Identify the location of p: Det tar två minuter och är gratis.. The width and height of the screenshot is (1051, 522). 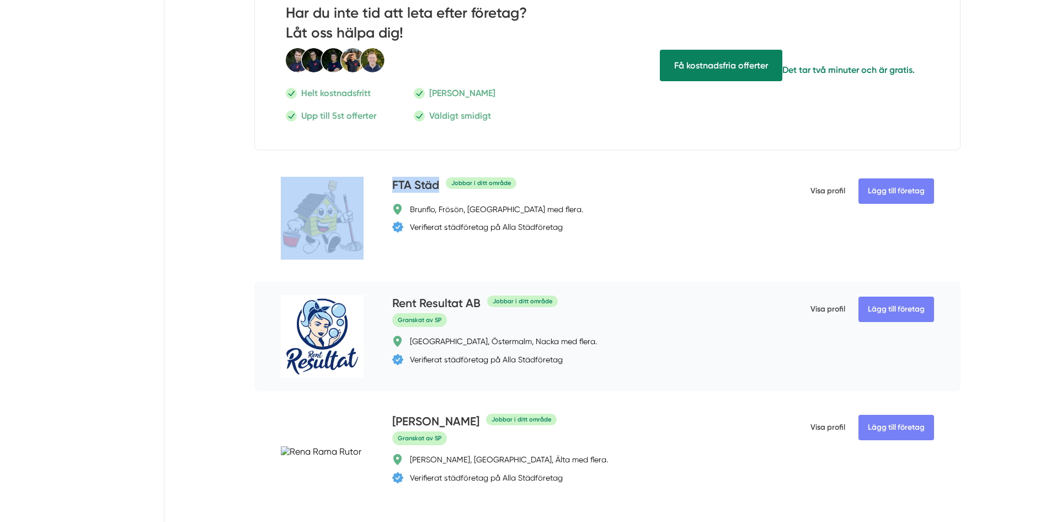
(849, 70).